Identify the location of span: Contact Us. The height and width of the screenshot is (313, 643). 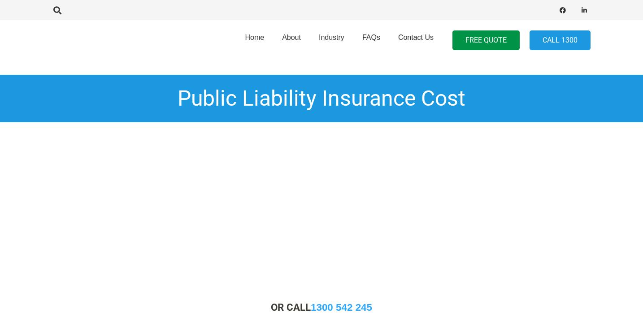
(416, 37).